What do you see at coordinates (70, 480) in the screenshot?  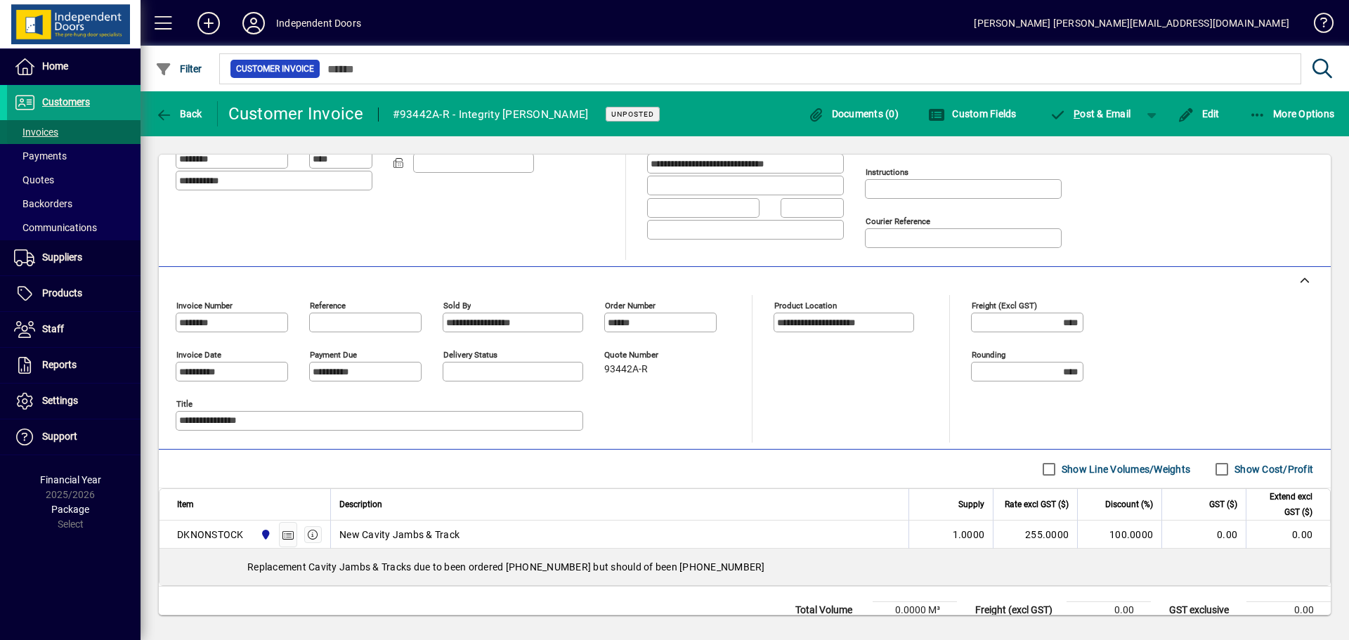 I see `span: Financial Year` at bounding box center [70, 480].